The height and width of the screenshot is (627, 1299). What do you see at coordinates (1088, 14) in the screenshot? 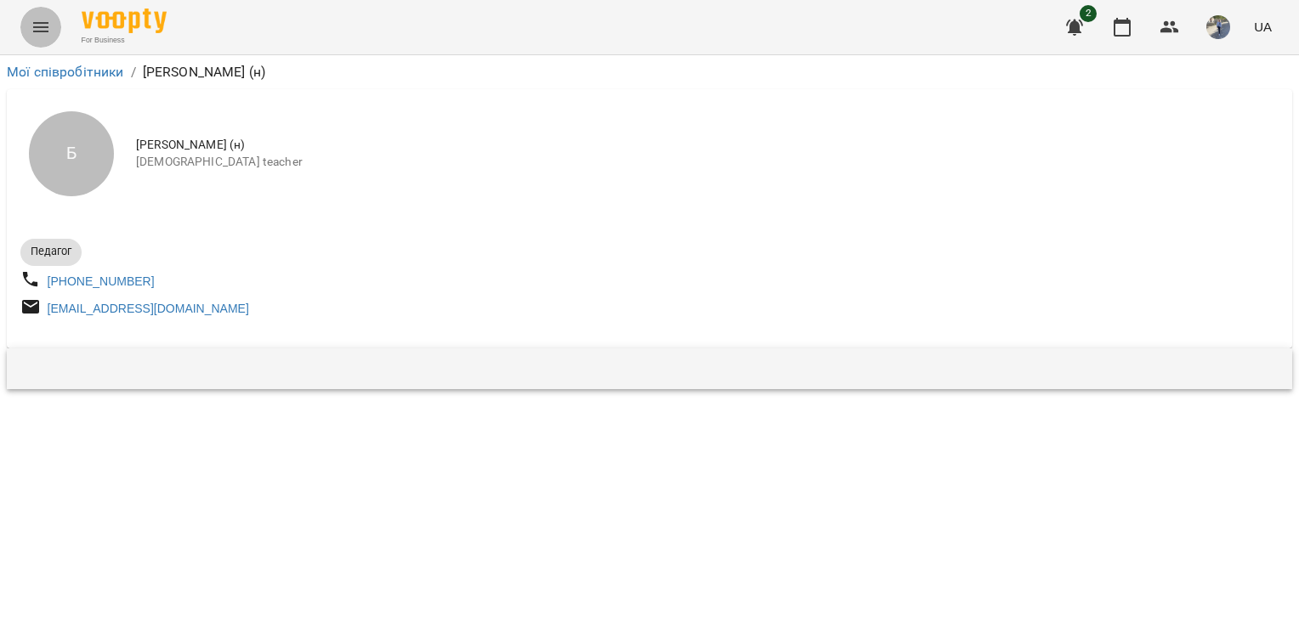
I see `span: 2` at bounding box center [1088, 14].